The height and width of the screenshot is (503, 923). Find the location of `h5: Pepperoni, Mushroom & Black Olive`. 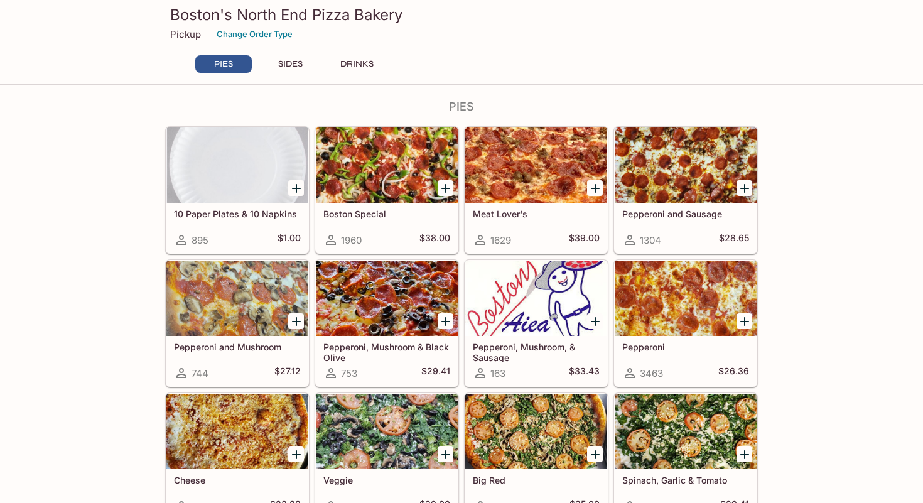

h5: Pepperoni, Mushroom & Black Olive is located at coordinates (387, 352).